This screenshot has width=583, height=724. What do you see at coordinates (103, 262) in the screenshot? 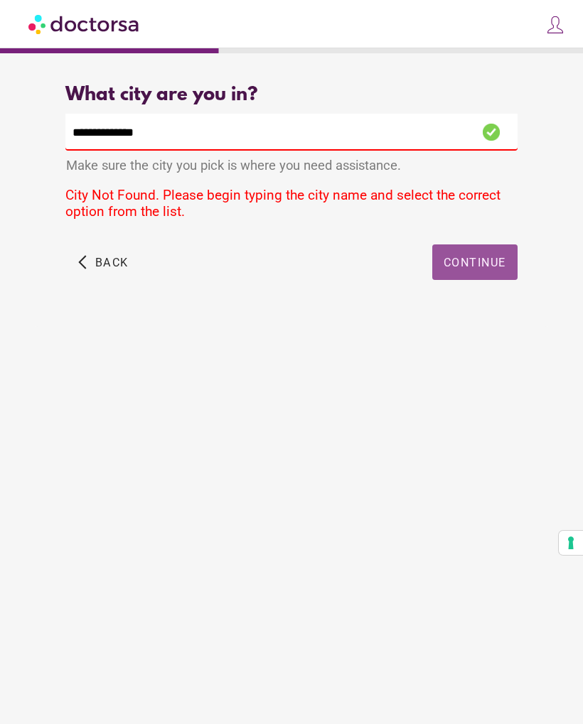
I see `button: arrow_back_ios Back` at bounding box center [103, 262].